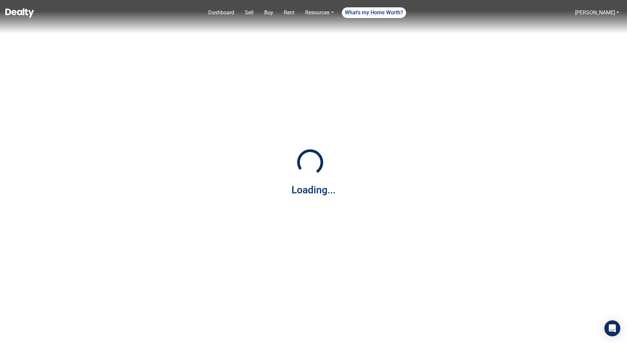  Describe the element at coordinates (269, 13) in the screenshot. I see `a: Buy` at that location.